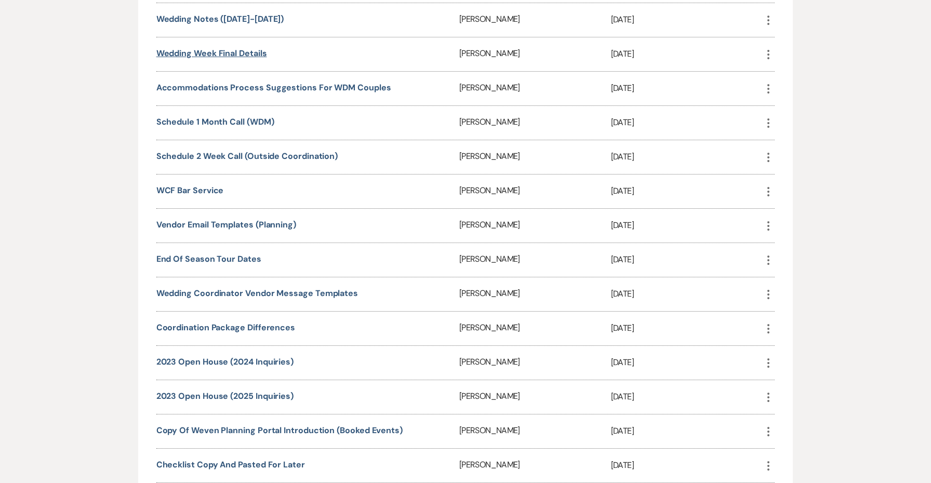 The height and width of the screenshot is (483, 931). I want to click on a: Accommodations Process Suggestions for WDM Couples, so click(274, 87).